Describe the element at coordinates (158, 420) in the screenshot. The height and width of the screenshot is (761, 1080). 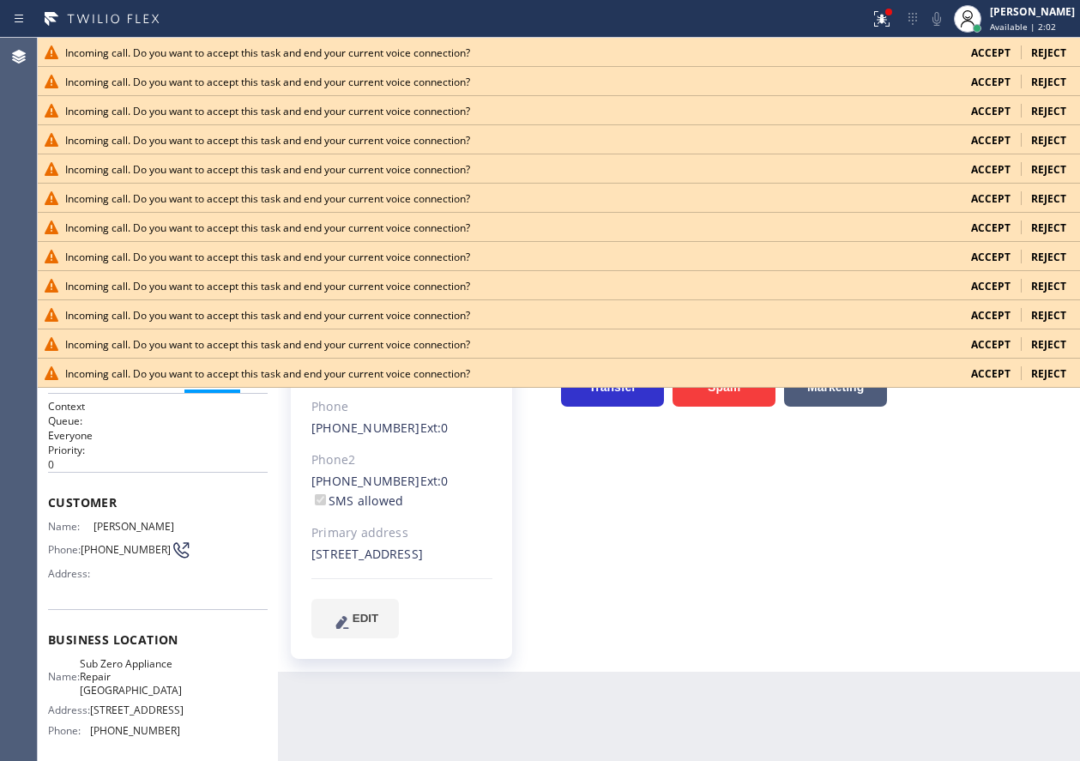
I see `h2: Queue:` at that location.